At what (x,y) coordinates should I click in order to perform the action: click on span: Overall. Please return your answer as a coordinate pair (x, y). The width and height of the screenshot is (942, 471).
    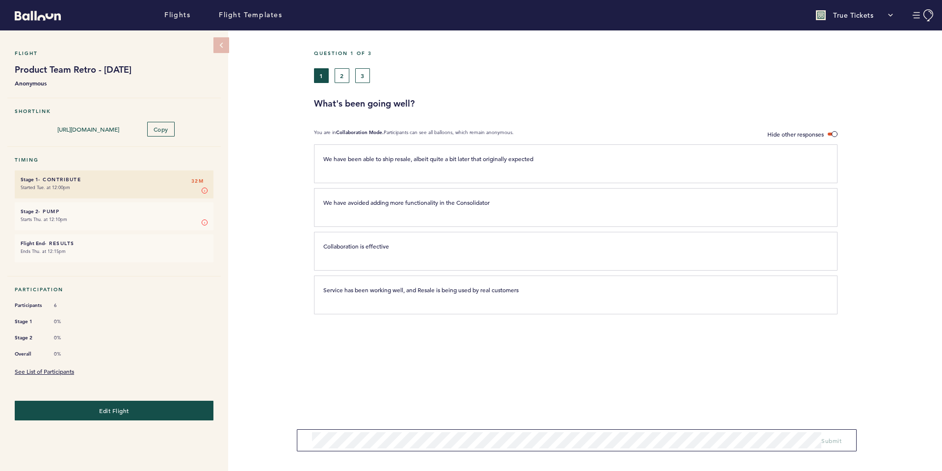
    Looking at the image, I should click on (29, 354).